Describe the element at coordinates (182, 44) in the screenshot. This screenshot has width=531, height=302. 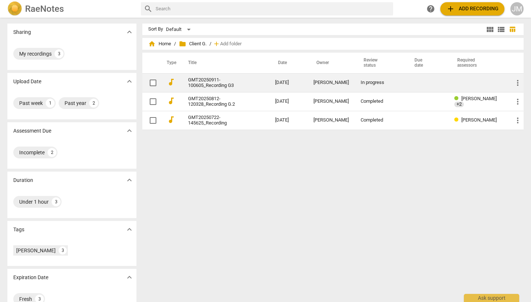
I see `span: folder` at that location.